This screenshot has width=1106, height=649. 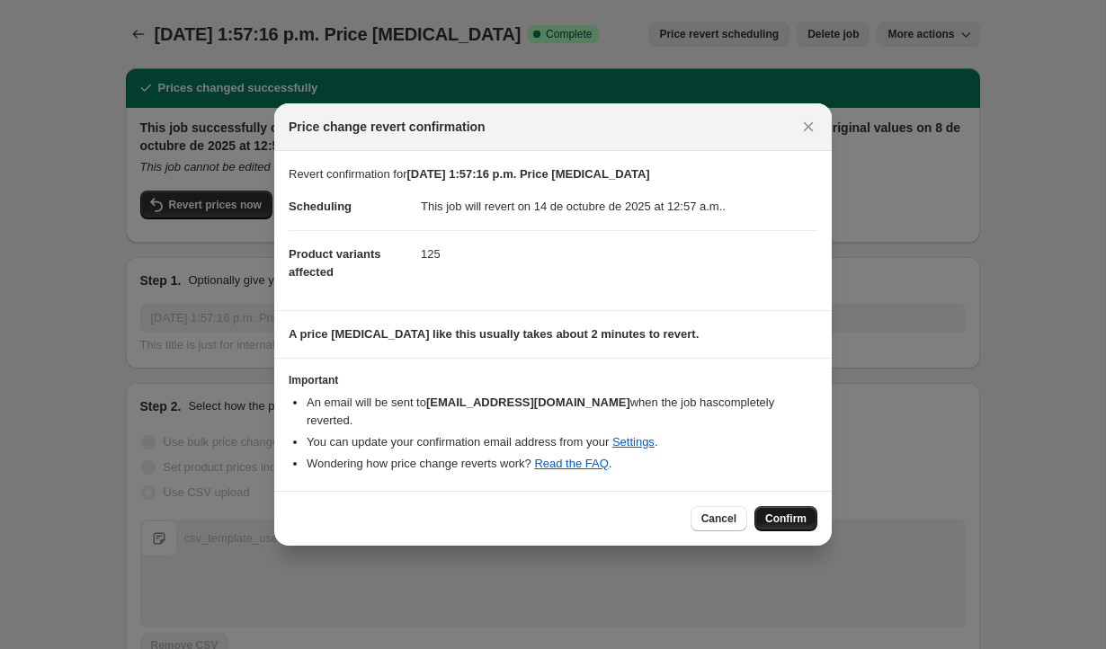 I want to click on span: Cancel, so click(x=718, y=519).